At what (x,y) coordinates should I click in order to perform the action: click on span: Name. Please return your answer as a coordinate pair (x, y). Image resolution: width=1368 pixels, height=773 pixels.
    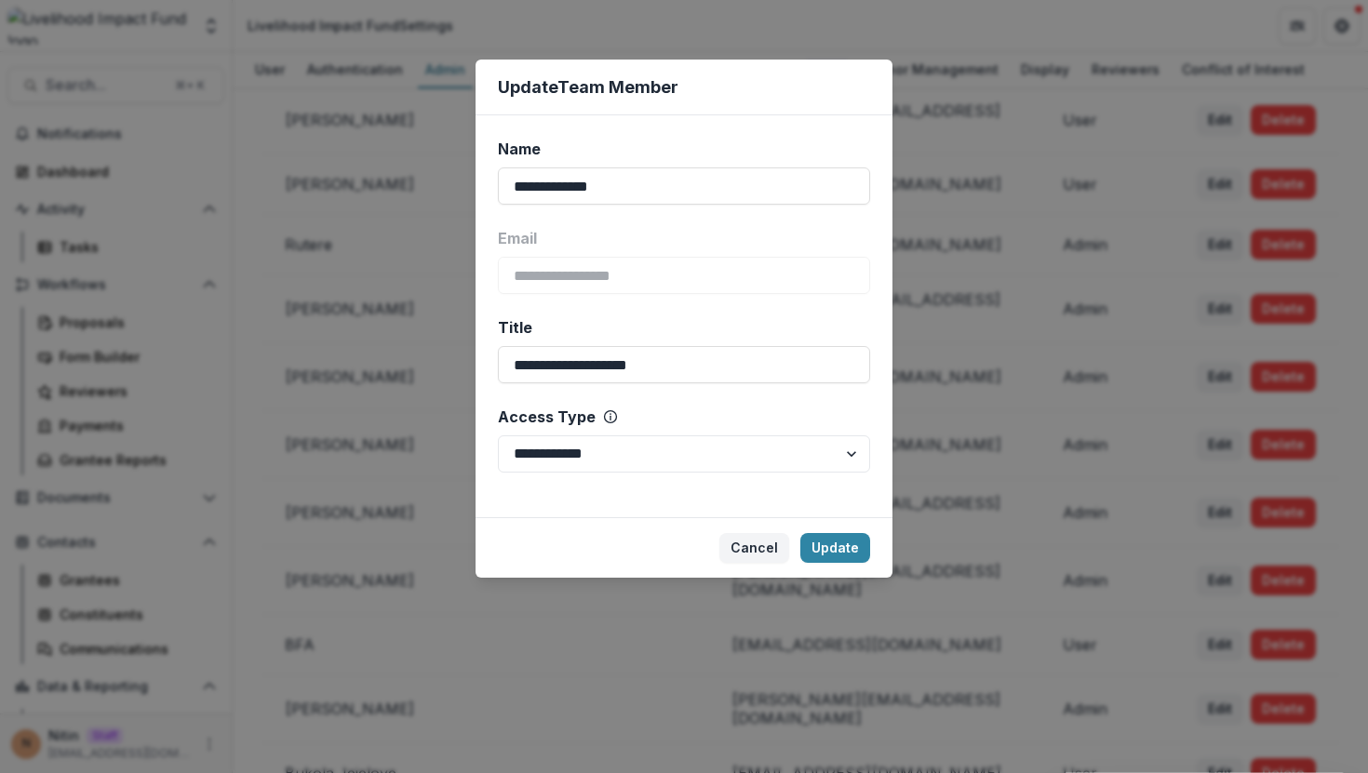
    Looking at the image, I should click on (519, 149).